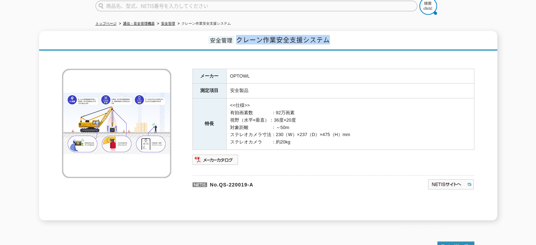 The width and height of the screenshot is (536, 245). I want to click on td: OPTOWL, so click(350, 76).